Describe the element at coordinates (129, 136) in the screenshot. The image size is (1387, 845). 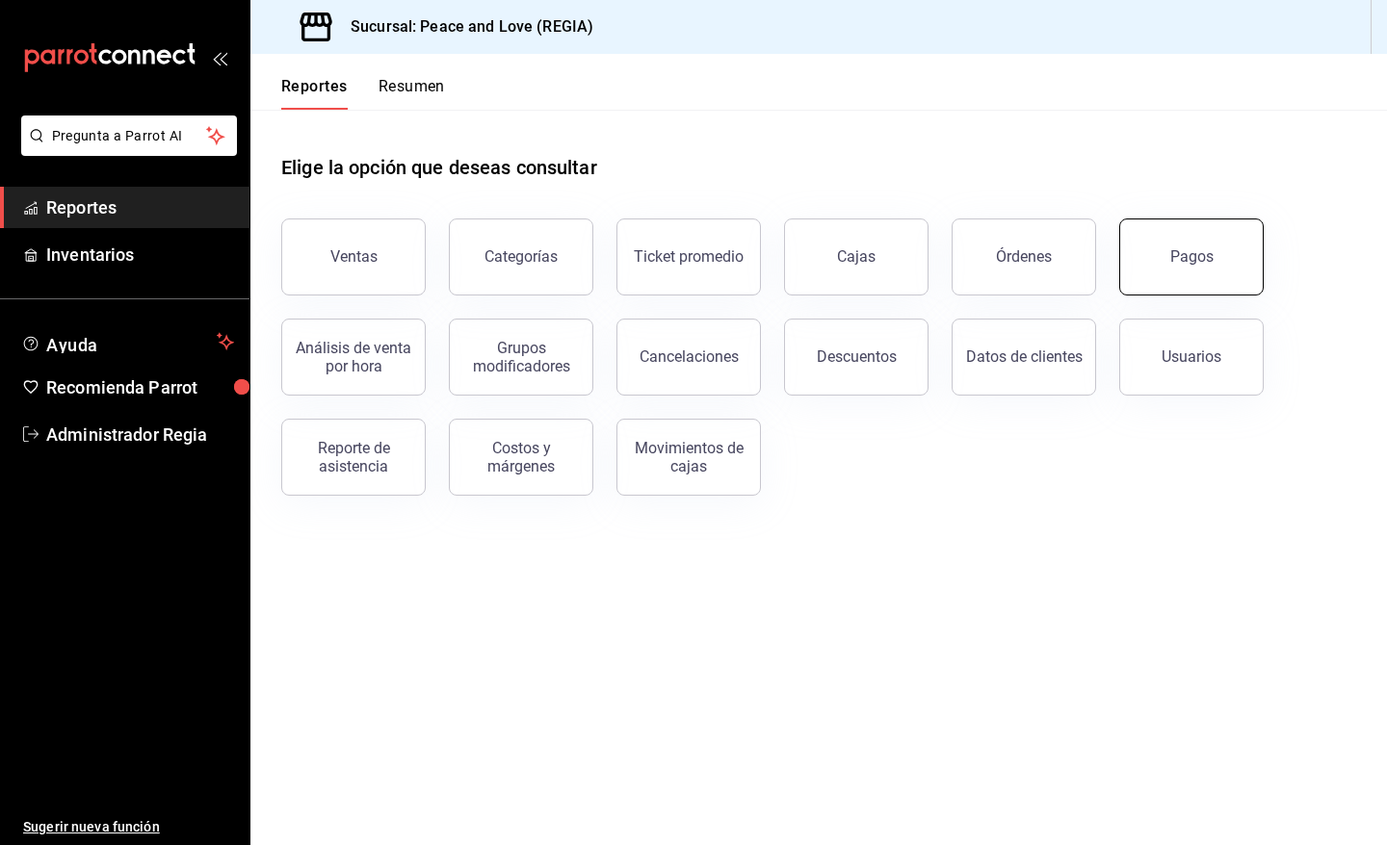
I see `button: Pregunta a Parrot AI` at that location.